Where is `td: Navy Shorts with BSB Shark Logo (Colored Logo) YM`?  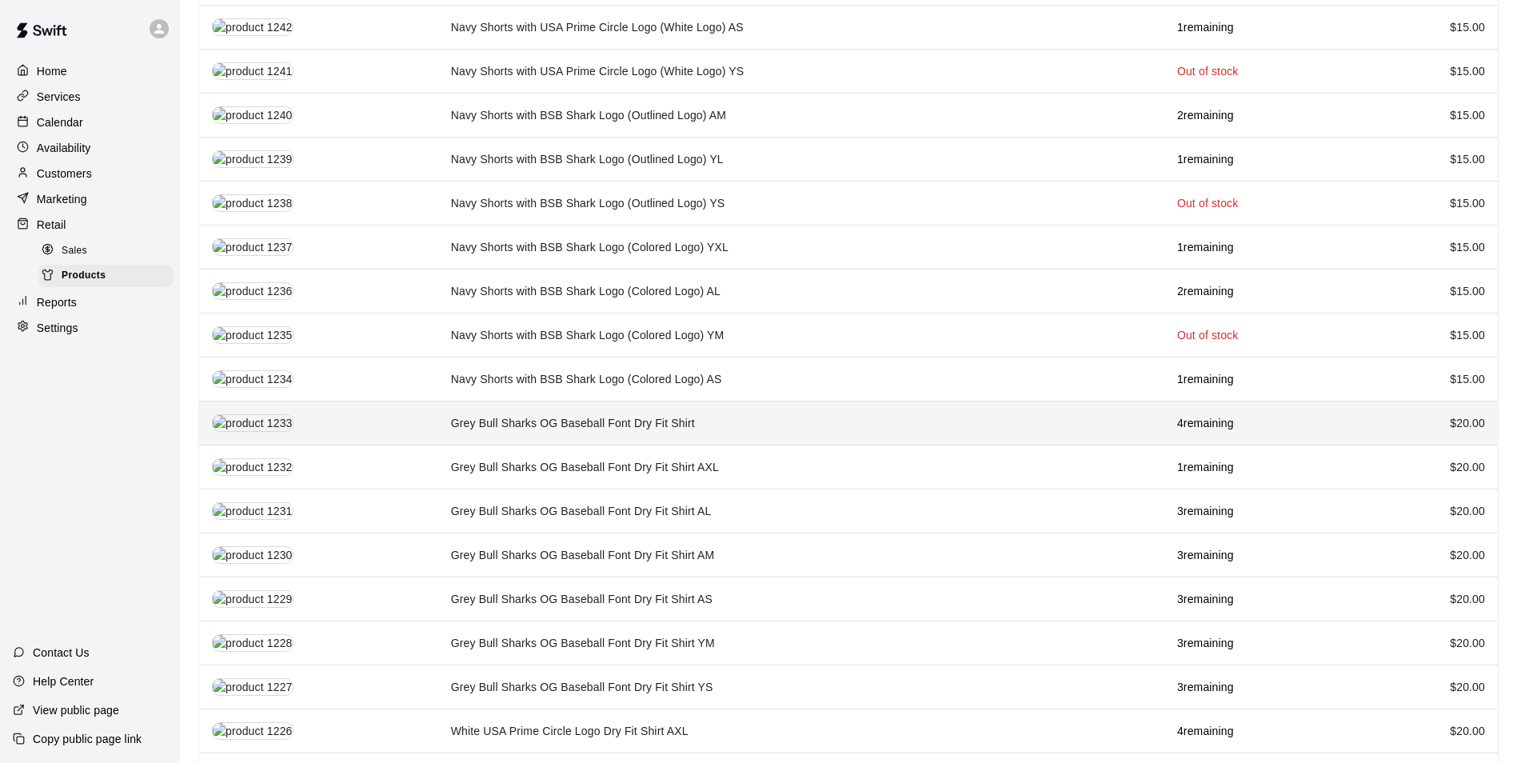
td: Navy Shorts with BSB Shark Logo (Colored Logo) YM is located at coordinates (802, 335).